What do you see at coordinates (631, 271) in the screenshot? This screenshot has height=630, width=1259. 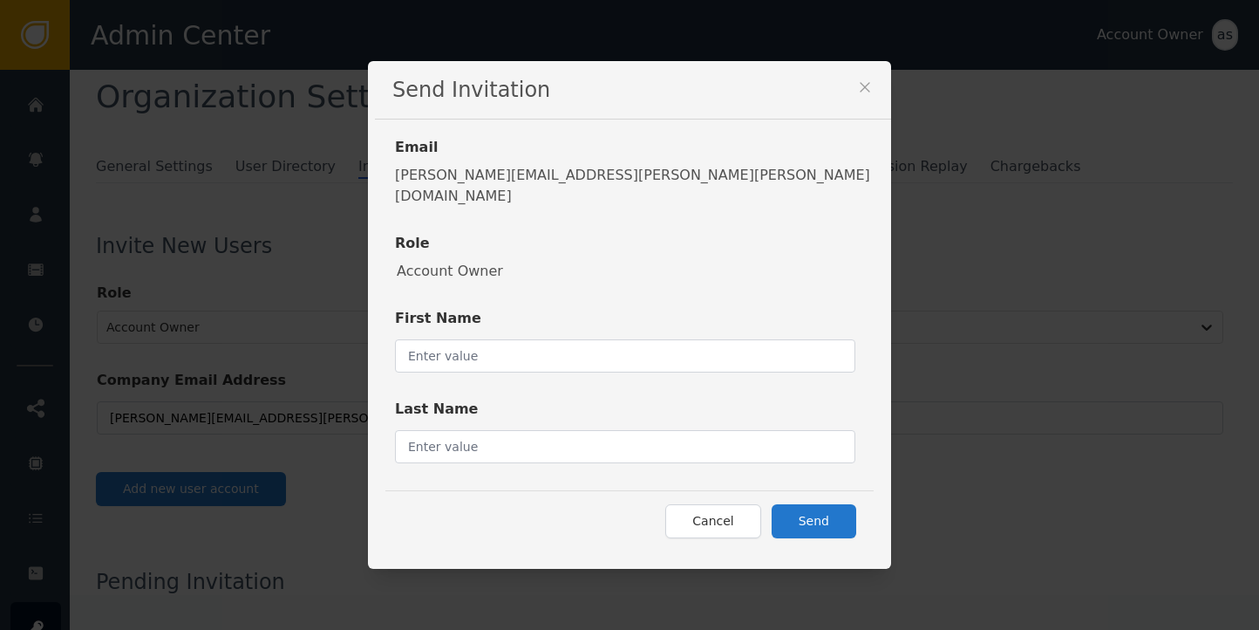 I see `div: Account Owner` at bounding box center [631, 271].